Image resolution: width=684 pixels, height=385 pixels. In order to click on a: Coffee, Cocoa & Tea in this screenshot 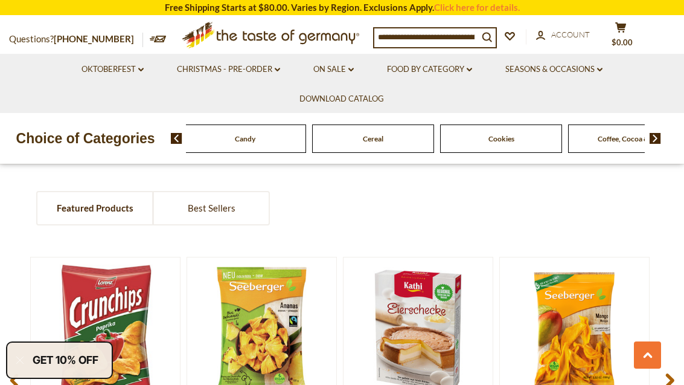, I will do `click(629, 138)`.